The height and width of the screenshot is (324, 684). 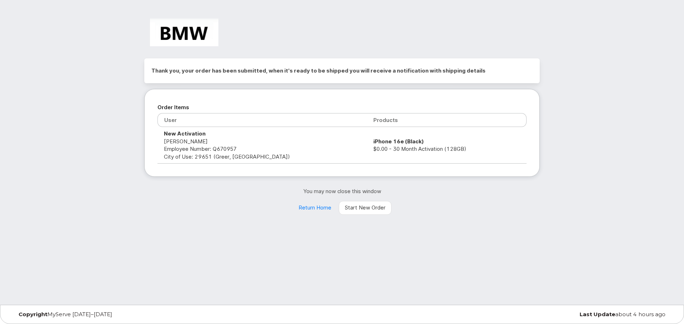 I want to click on span: Employee Number: Q670957, so click(x=200, y=149).